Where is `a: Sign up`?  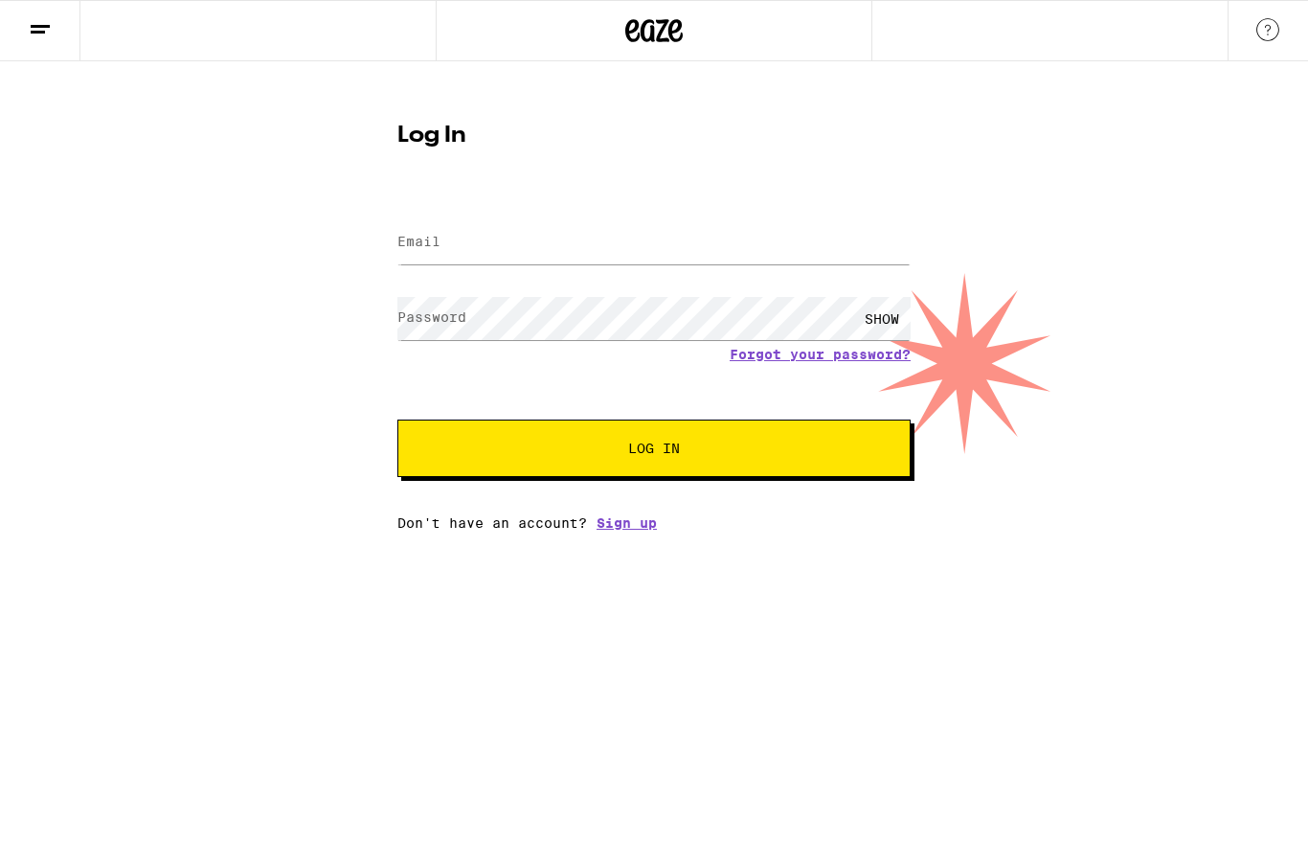 a: Sign up is located at coordinates (626, 523).